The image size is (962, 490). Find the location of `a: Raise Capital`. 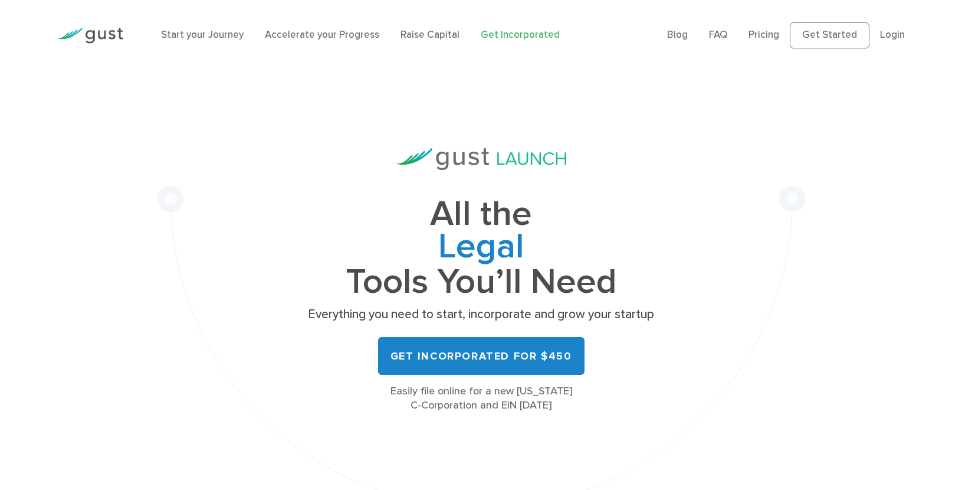

a: Raise Capital is located at coordinates (430, 35).